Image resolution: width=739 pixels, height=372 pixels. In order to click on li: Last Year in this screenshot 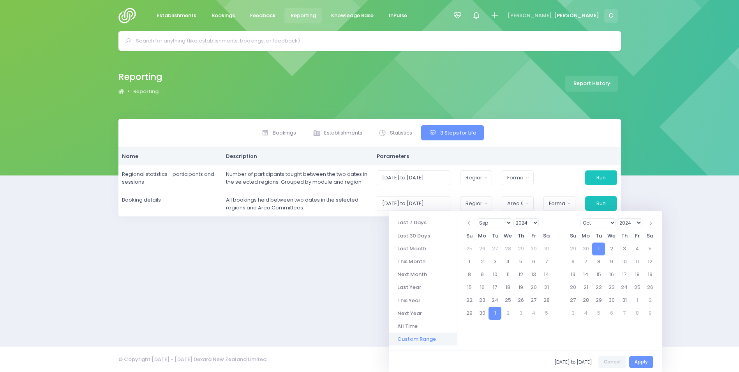, I will do `click(423, 287)`.